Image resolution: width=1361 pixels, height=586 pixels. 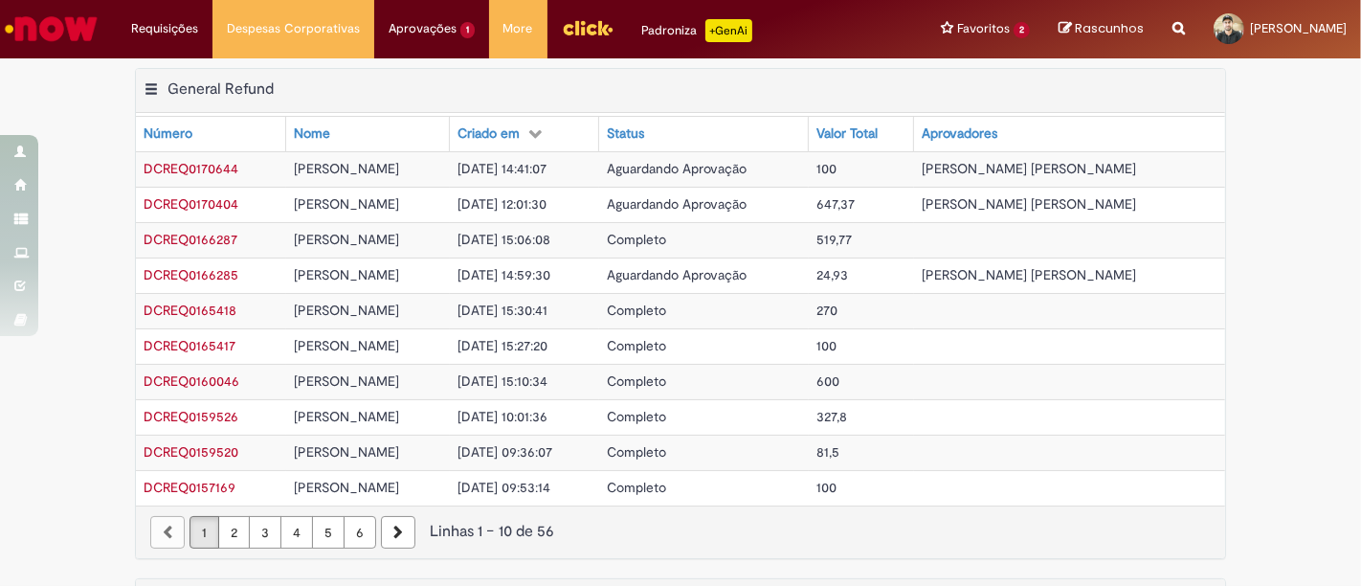 What do you see at coordinates (190, 310) in the screenshot?
I see `a: Abrir Registro: DCREQ0165418` at bounding box center [190, 310].